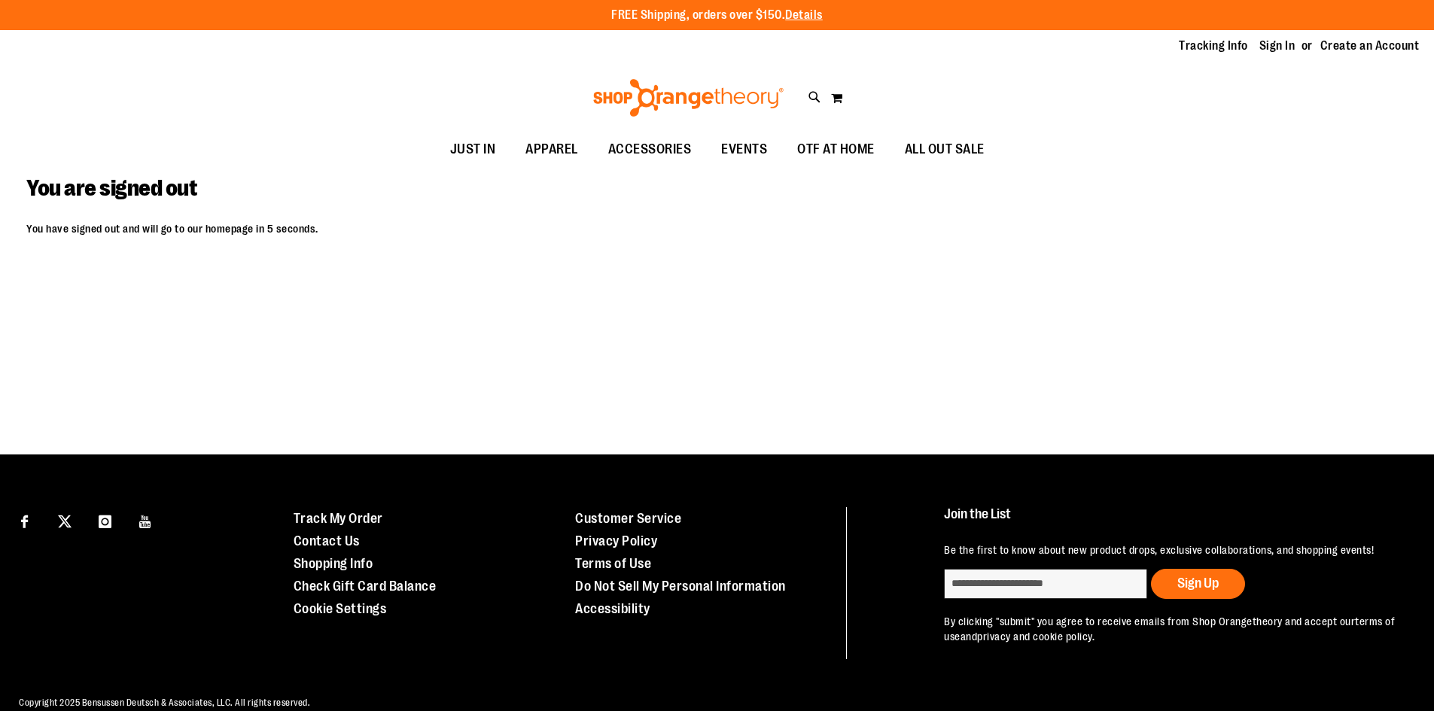 The width and height of the screenshot is (1434, 711). I want to click on a: Shopping Info, so click(333, 564).